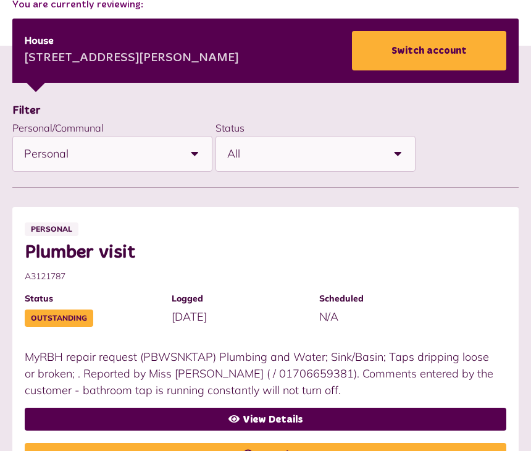 The width and height of the screenshot is (531, 451). What do you see at coordinates (329, 317) in the screenshot?
I see `span: N/A` at bounding box center [329, 317].